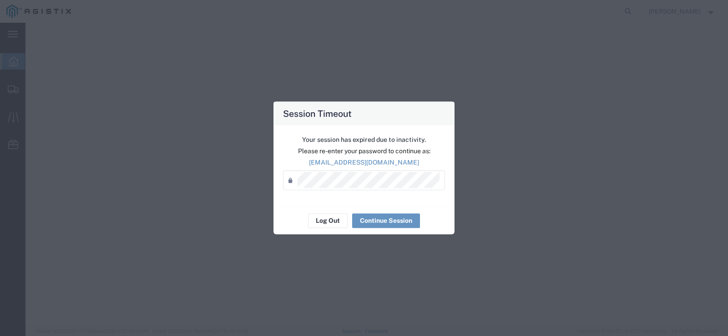 The image size is (728, 336). What do you see at coordinates (364, 151) in the screenshot?
I see `p: Please re-enter your password to continue as:` at bounding box center [364, 151].